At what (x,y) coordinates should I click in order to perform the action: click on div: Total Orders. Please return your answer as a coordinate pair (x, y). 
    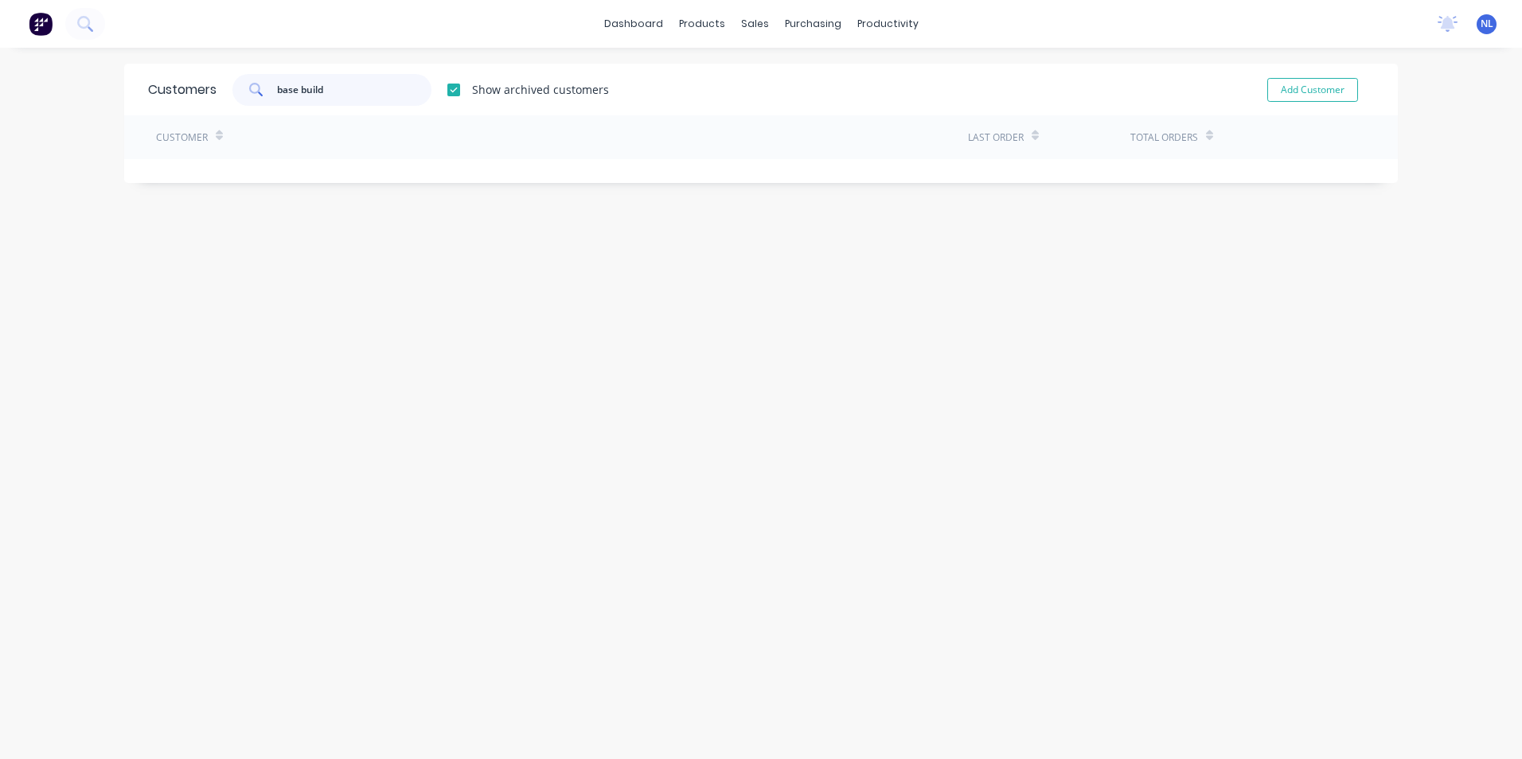
    Looking at the image, I should click on (1163, 138).